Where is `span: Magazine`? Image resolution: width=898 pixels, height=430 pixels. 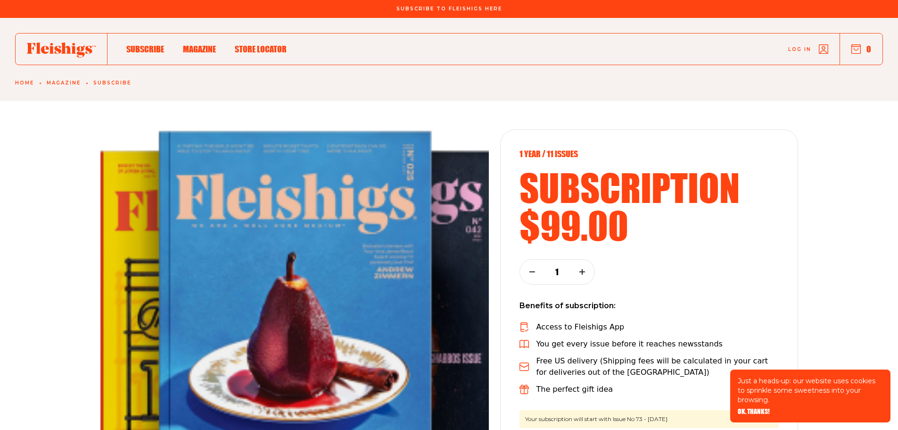 span: Magazine is located at coordinates (199, 49).